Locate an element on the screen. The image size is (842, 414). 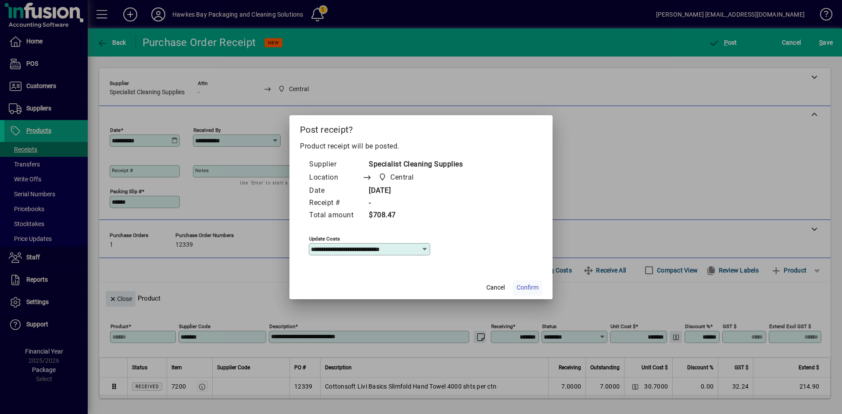
td: Location is located at coordinates (335, 178).